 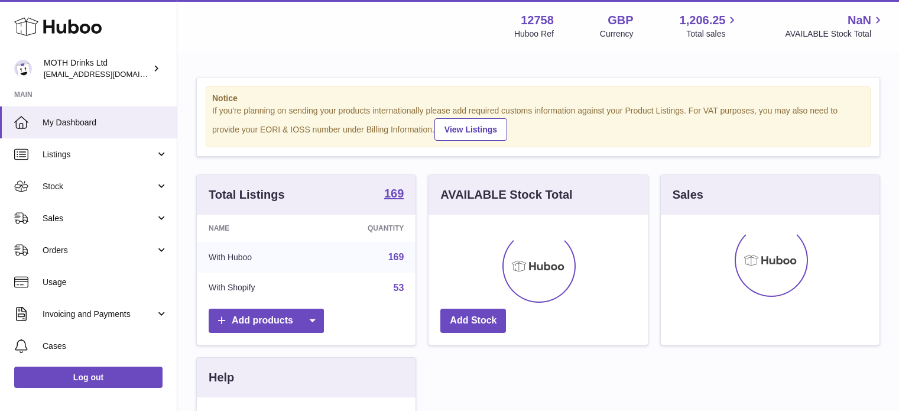 What do you see at coordinates (538, 98) in the screenshot?
I see `strong: Notice` at bounding box center [538, 98].